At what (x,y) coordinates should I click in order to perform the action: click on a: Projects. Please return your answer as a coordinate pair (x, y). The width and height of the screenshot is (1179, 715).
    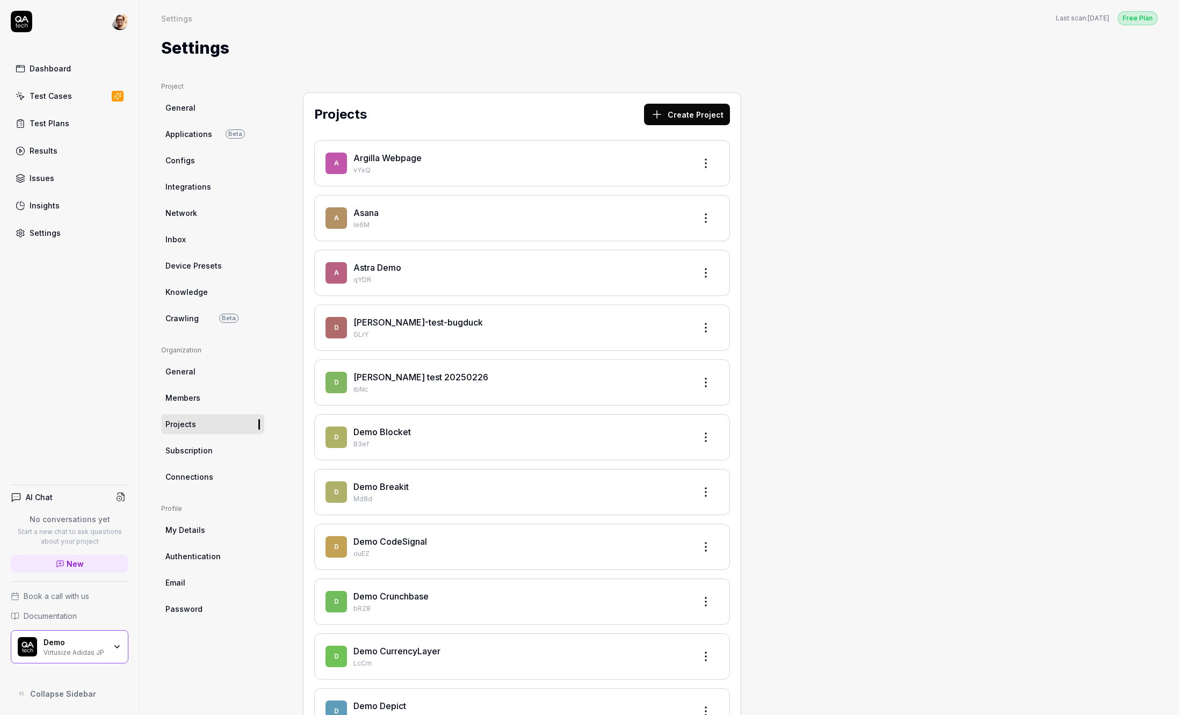
    Looking at the image, I should click on (213, 424).